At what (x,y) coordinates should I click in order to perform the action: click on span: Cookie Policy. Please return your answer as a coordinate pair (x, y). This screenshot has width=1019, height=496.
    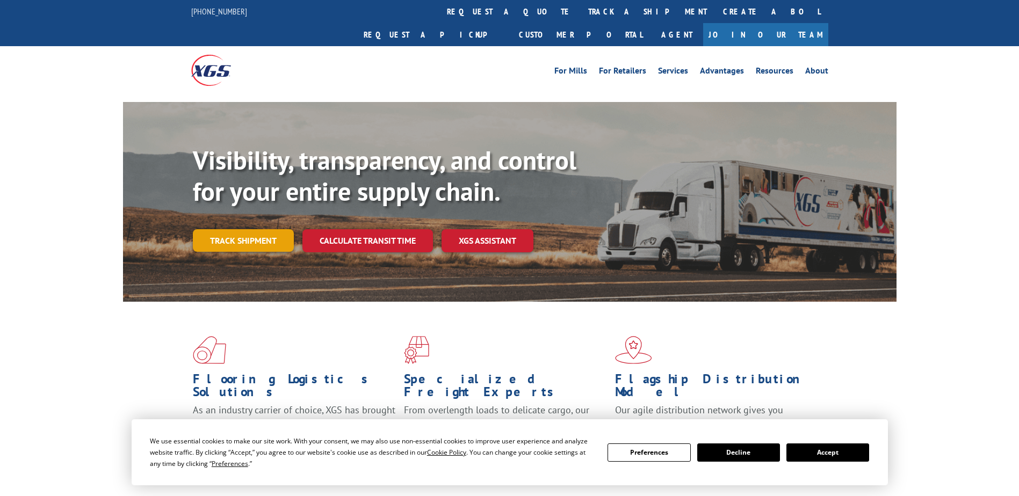
    Looking at the image, I should click on (446, 452).